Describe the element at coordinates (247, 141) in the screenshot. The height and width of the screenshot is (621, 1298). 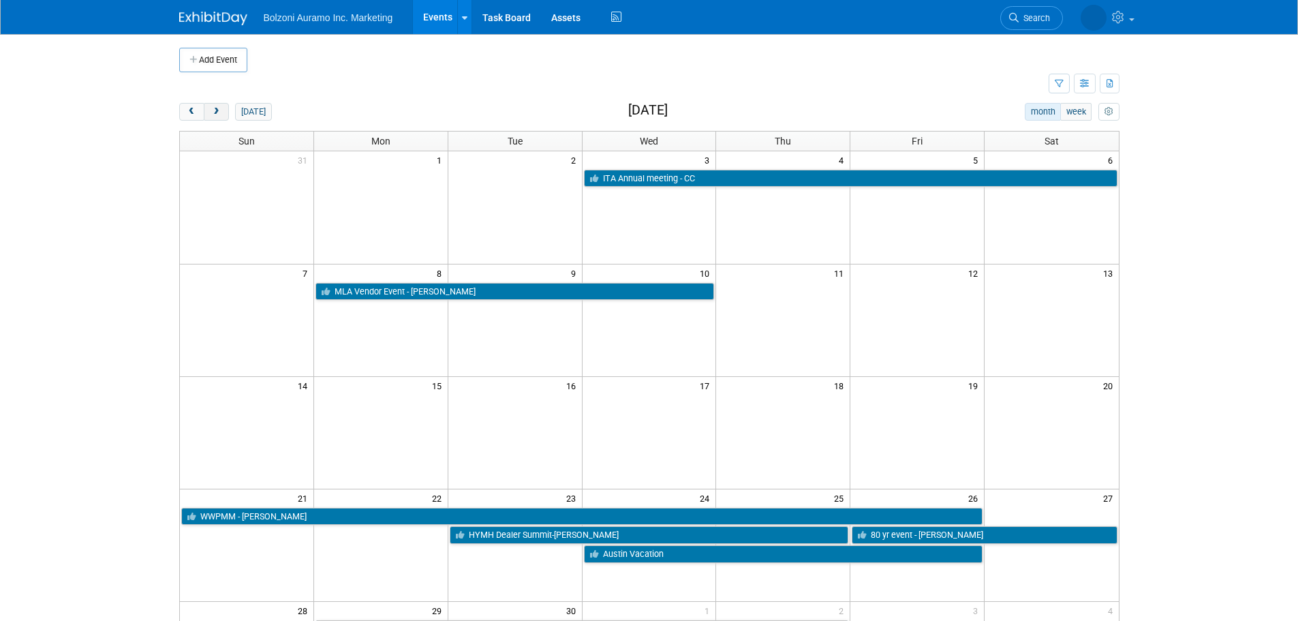
I see `span: Sun` at that location.